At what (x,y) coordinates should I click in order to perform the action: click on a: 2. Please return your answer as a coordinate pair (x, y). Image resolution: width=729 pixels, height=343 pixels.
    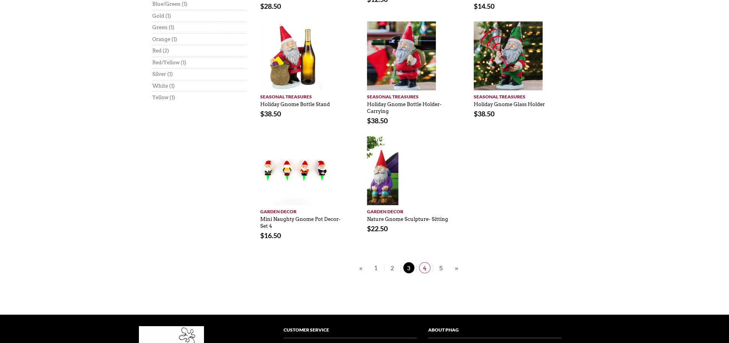
    Looking at the image, I should click on (392, 268).